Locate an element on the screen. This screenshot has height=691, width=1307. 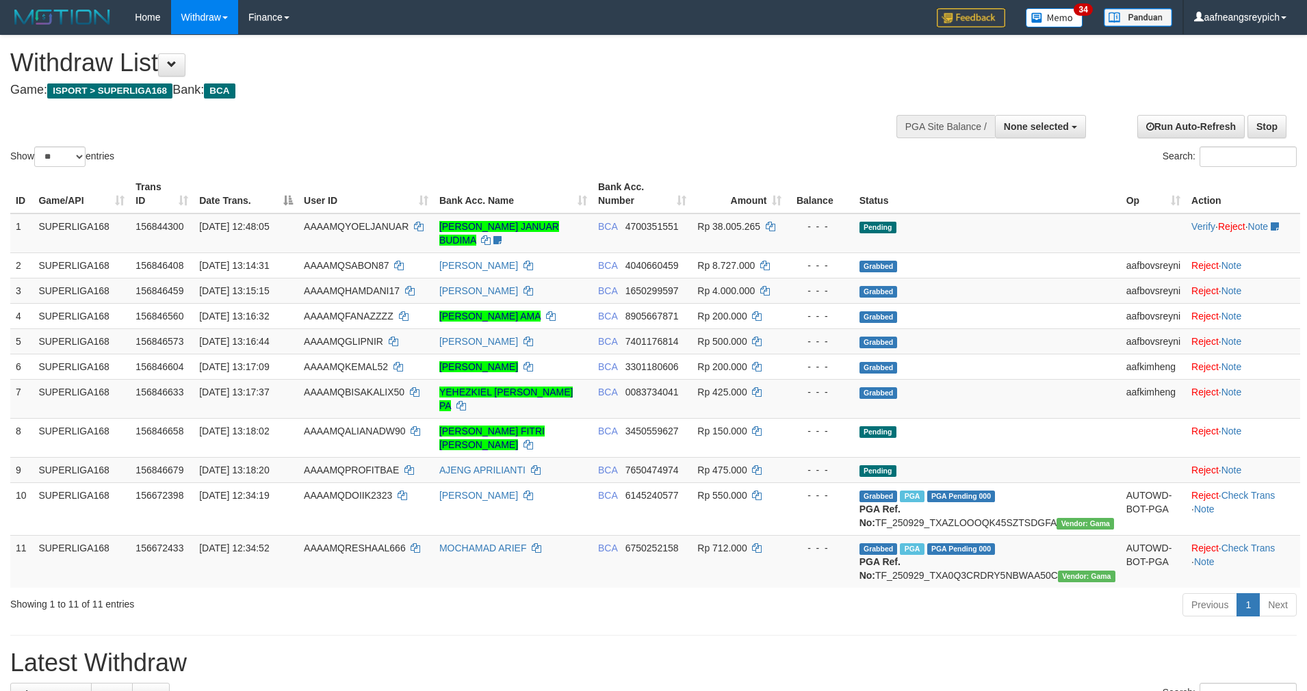
td: aafkimheng is located at coordinates (1153, 398).